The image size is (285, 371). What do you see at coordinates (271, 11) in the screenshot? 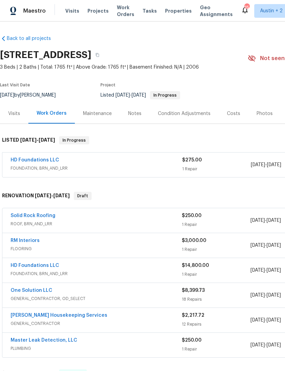
I see `span: Austin + 2` at bounding box center [271, 11].